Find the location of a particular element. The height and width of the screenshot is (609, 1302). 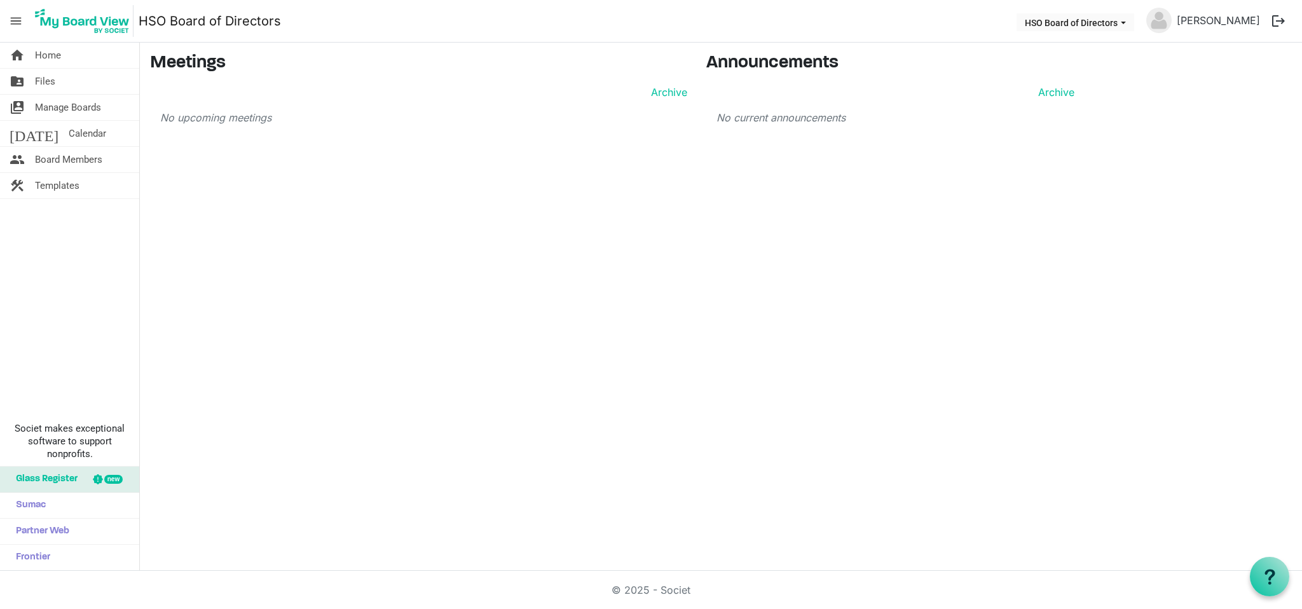

span: Partner Web is located at coordinates (39, 531).